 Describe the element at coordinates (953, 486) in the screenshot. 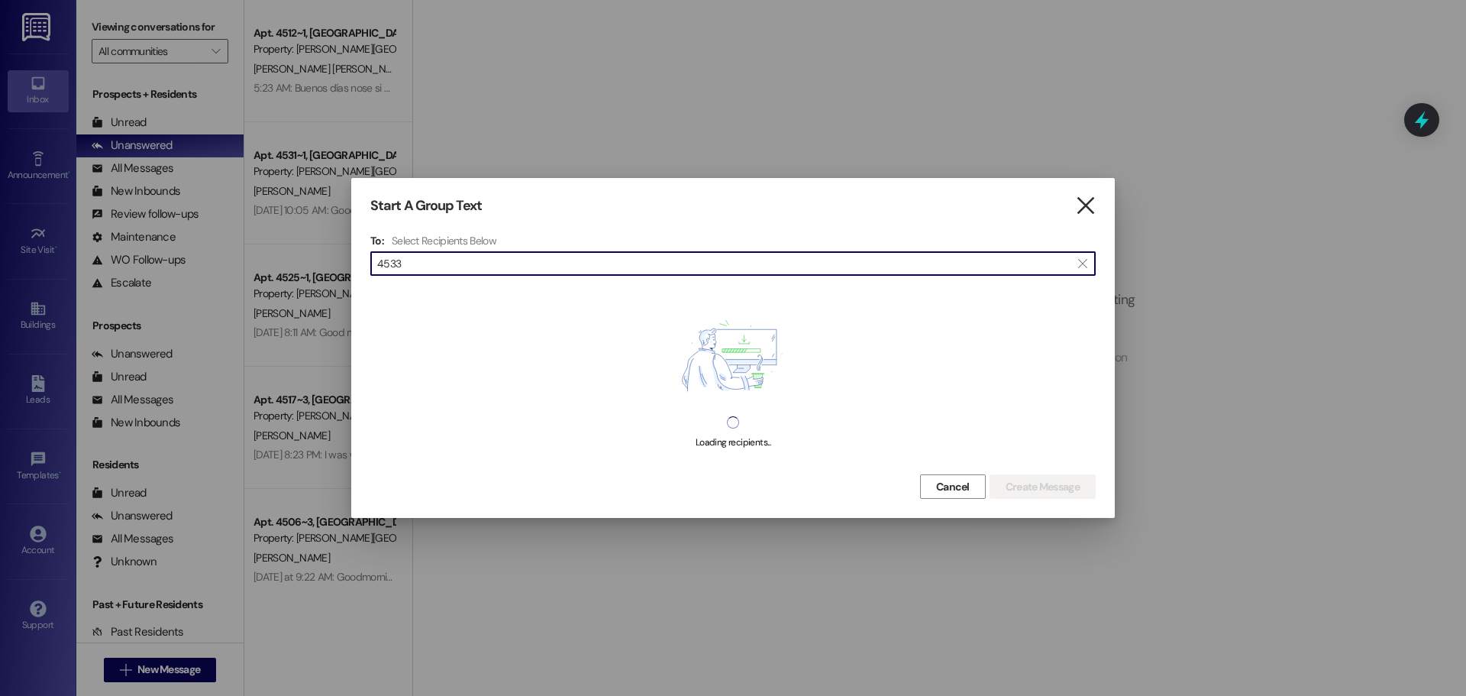

I see `button: Cancel` at that location.